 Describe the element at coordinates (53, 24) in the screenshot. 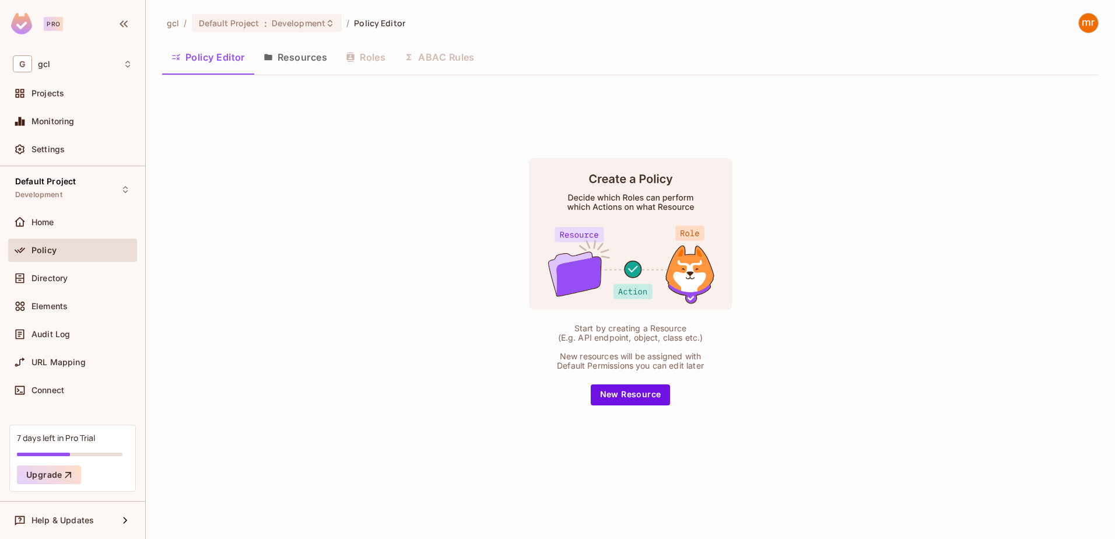

I see `div: Pro` at that location.